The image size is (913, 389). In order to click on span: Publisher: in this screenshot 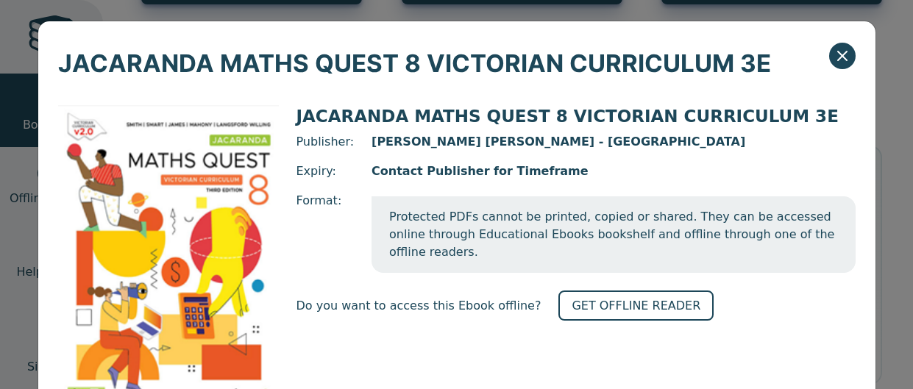, I will do `click(325, 142)`.